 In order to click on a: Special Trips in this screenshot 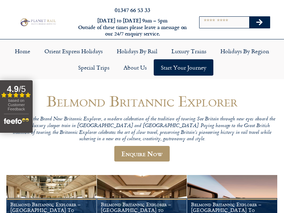, I will do `click(94, 68)`.